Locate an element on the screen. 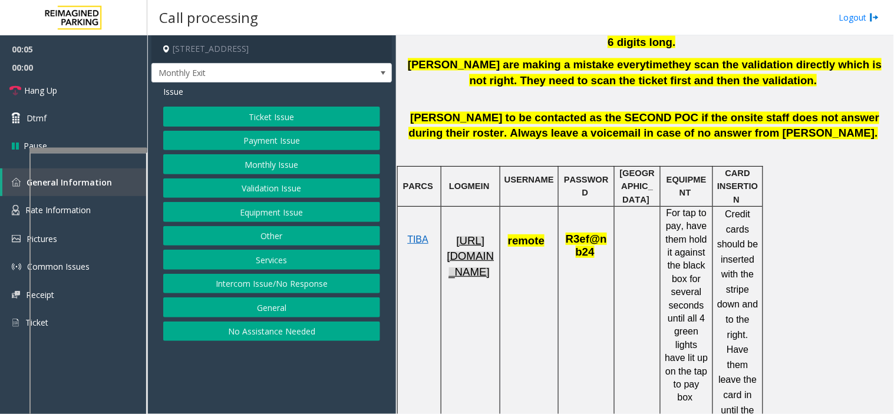  span: Receipt is located at coordinates (40, 295).